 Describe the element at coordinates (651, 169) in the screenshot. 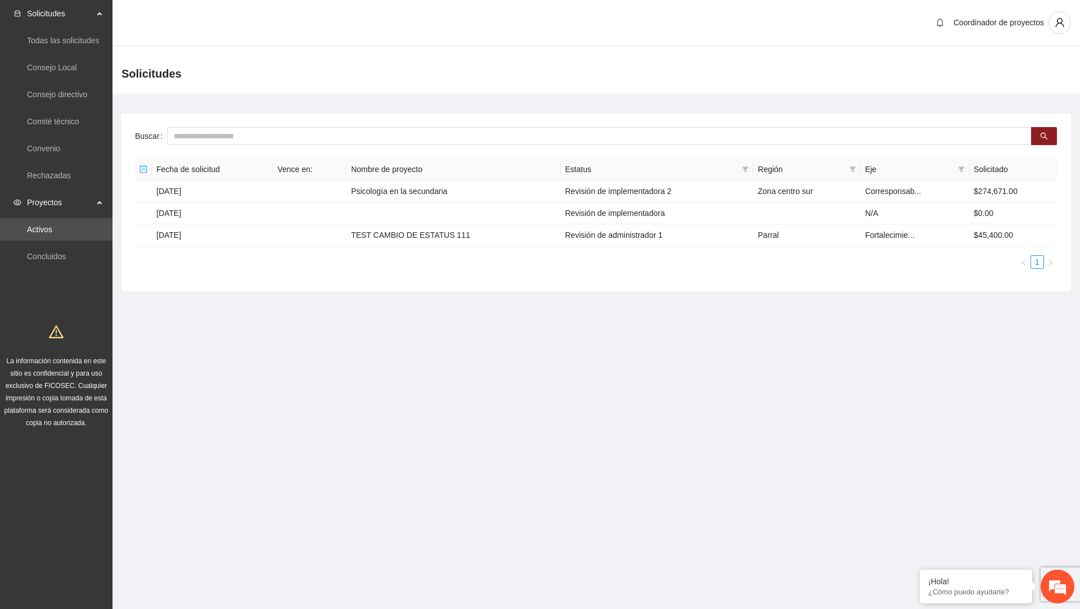

I see `span: Estatus` at that location.